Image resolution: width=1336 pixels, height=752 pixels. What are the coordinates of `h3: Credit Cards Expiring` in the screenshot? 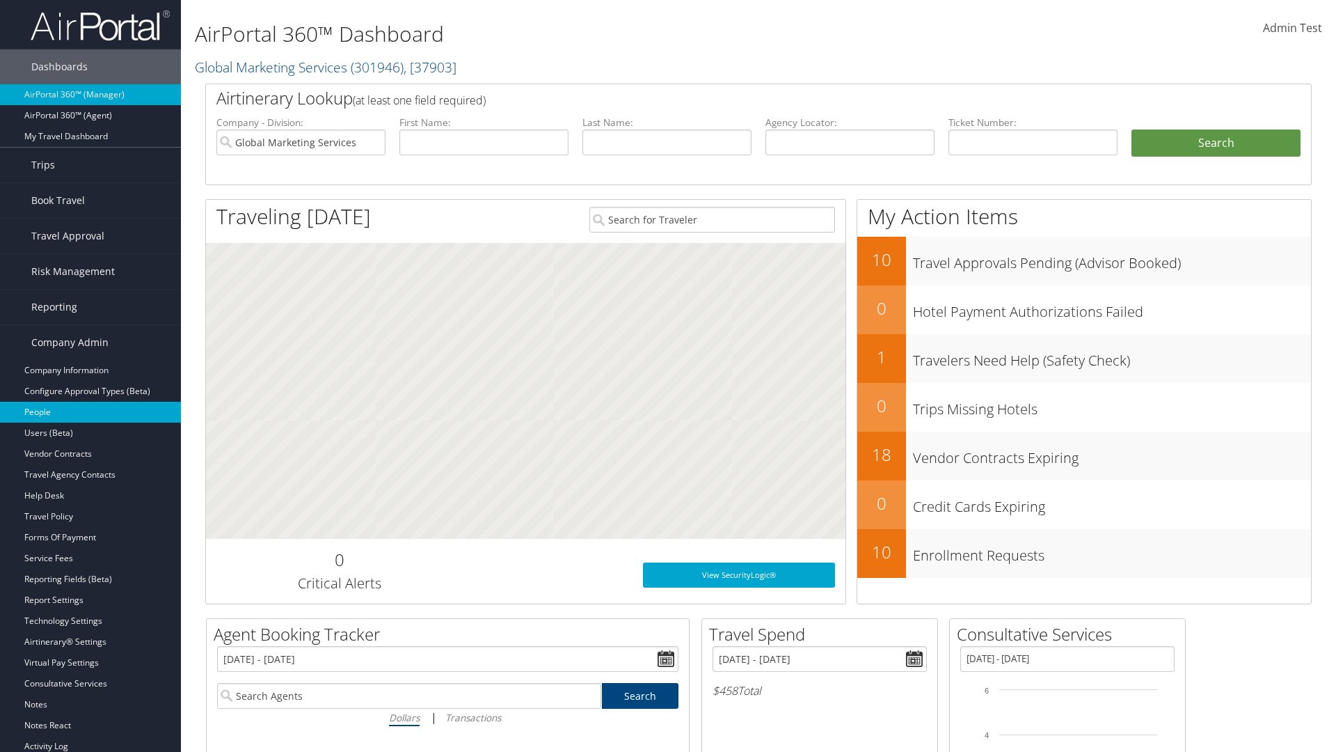 It's located at (1112, 503).